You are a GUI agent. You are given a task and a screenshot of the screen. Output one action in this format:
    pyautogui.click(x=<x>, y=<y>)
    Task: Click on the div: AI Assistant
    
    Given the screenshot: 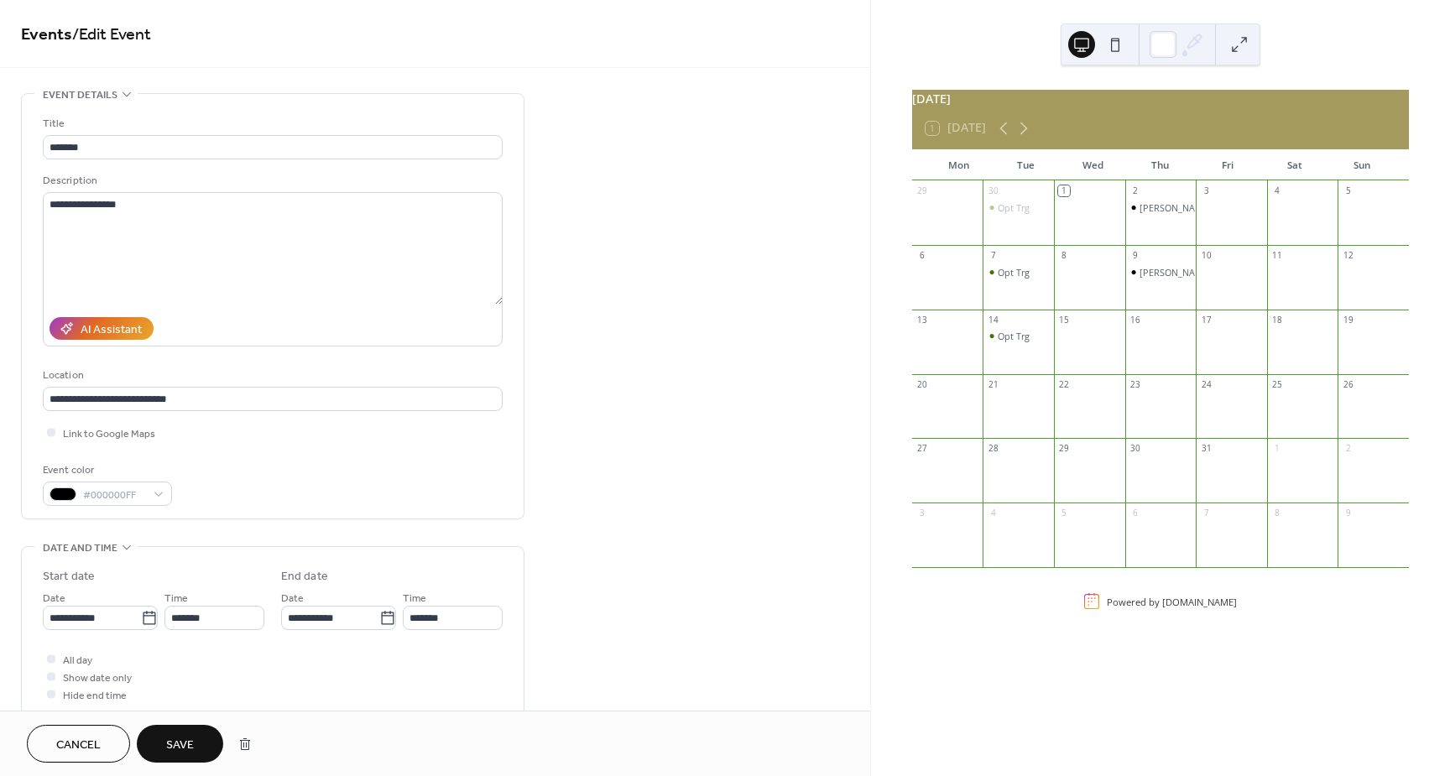 What is the action you would take?
    pyautogui.click(x=111, y=330)
    